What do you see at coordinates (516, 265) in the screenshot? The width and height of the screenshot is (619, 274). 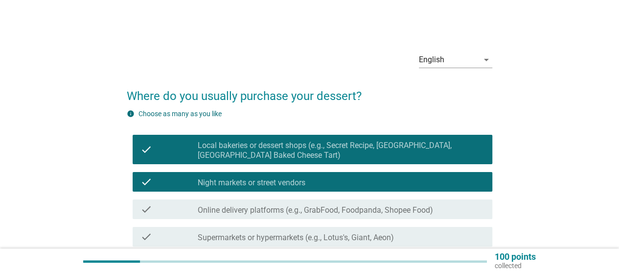 I see `p: collected` at bounding box center [516, 265].